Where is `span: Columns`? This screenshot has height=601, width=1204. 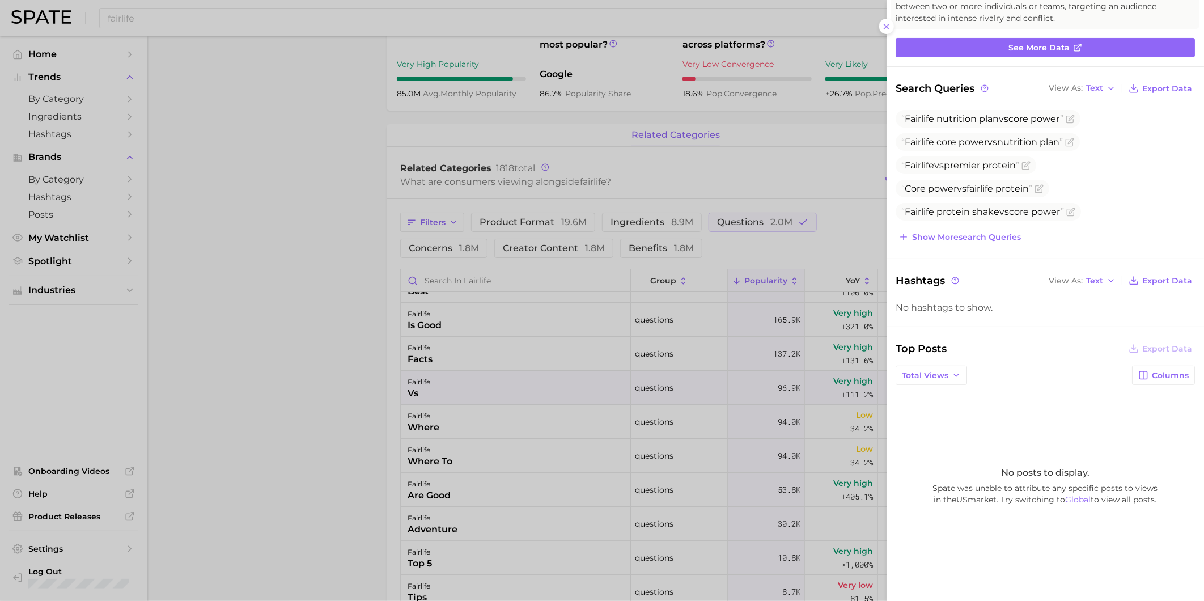
span: Columns is located at coordinates (1170, 375).